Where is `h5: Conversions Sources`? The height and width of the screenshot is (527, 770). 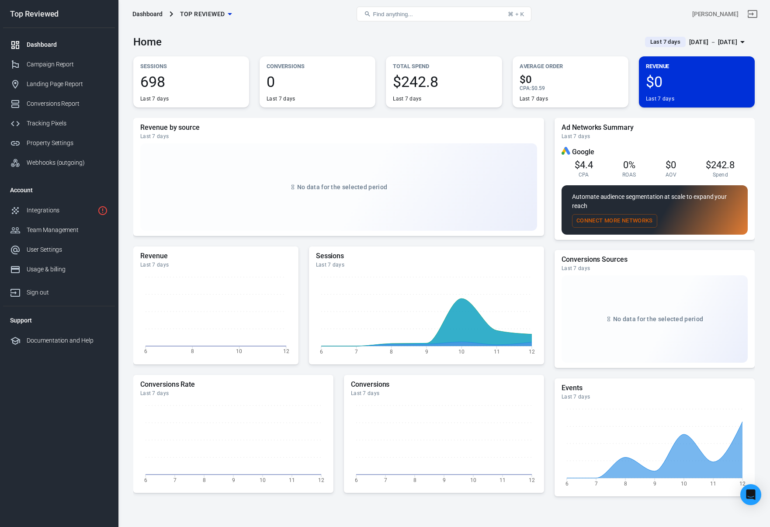
h5: Conversions Sources is located at coordinates (655, 260).